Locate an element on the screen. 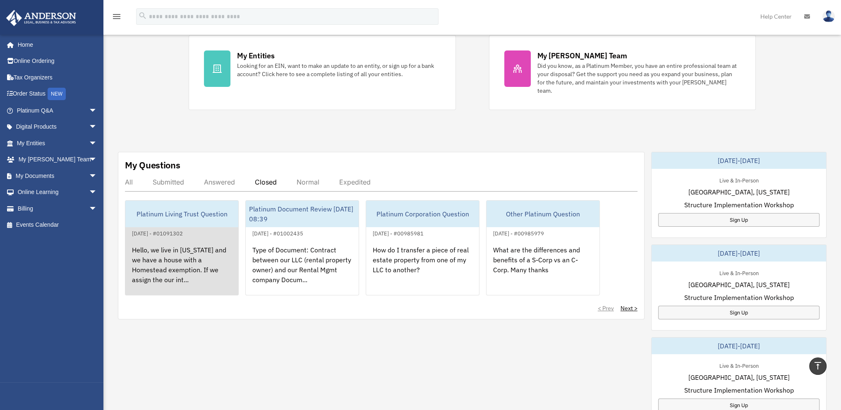 The height and width of the screenshot is (410, 841). a: Order StatusNEW is located at coordinates (57, 94).